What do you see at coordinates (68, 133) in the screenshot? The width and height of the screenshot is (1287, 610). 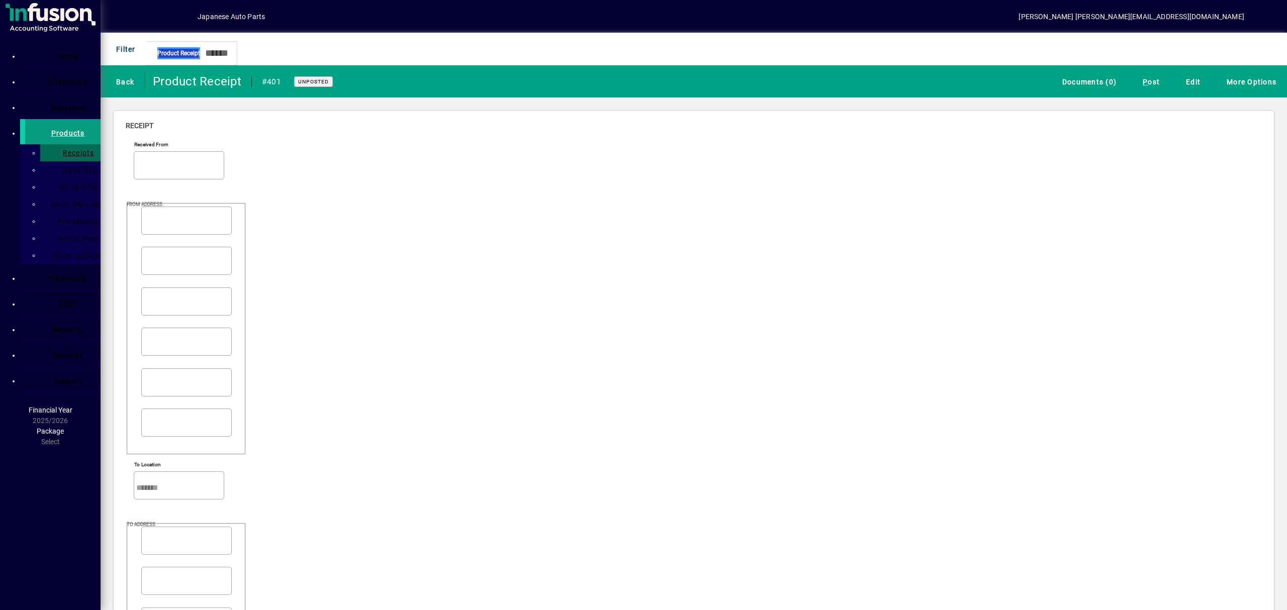 I see `span: Products` at bounding box center [68, 133].